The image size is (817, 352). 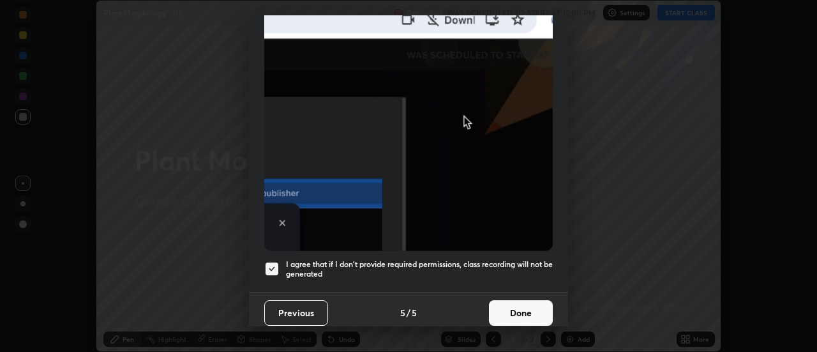 What do you see at coordinates (521, 313) in the screenshot?
I see `button: Done` at bounding box center [521, 313].